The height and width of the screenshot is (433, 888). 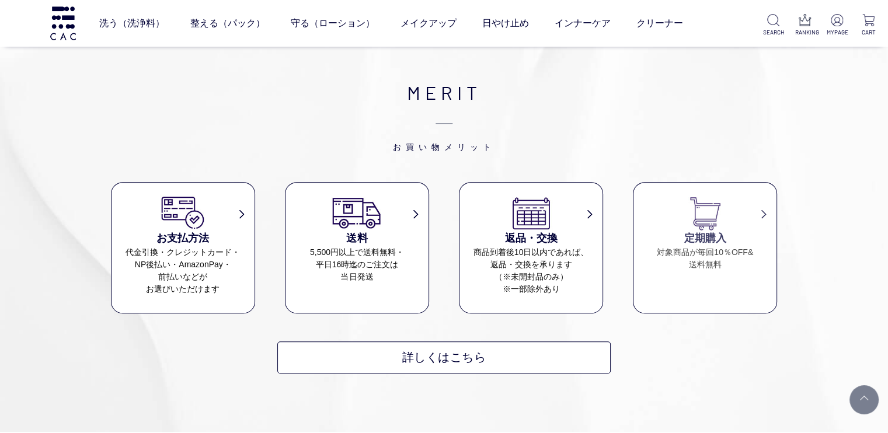 What do you see at coordinates (428, 23) in the screenshot?
I see `a: メイクアップ` at bounding box center [428, 23].